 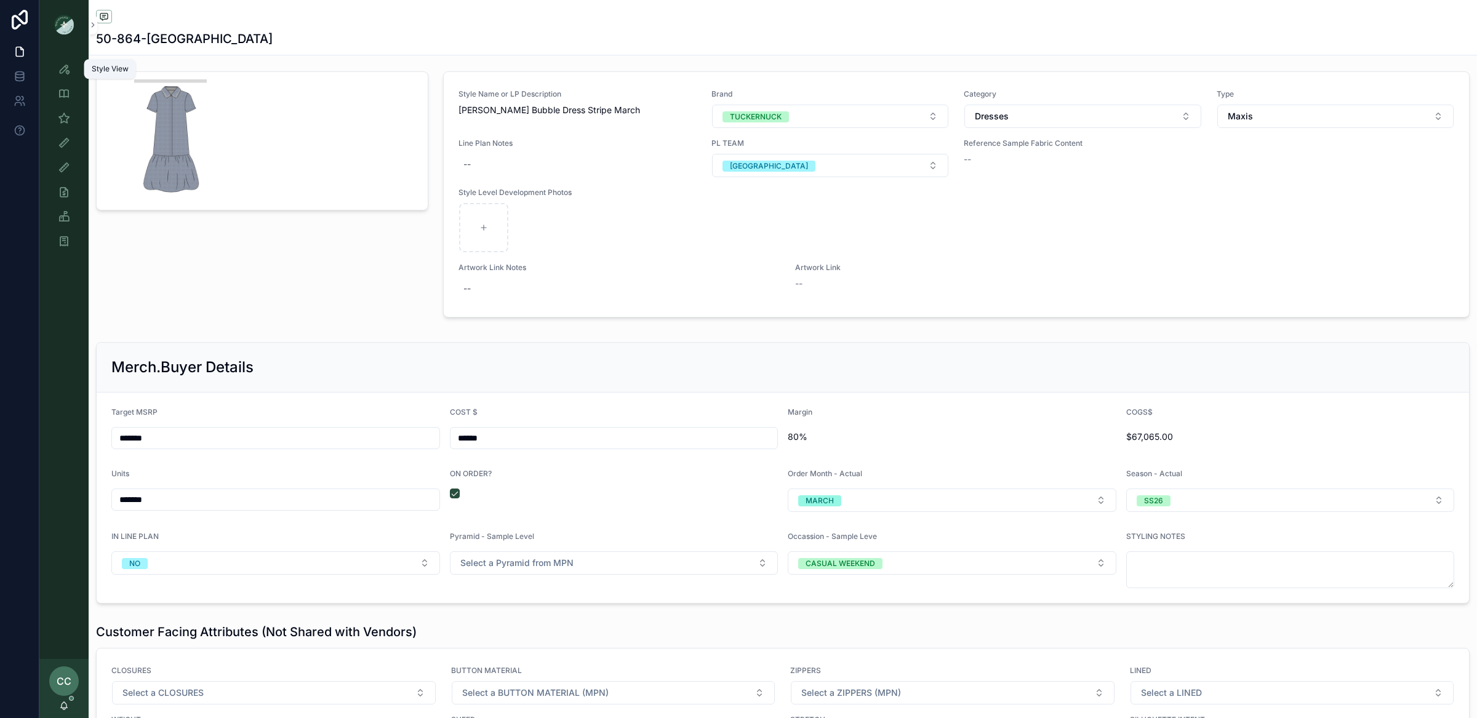 What do you see at coordinates (163, 693) in the screenshot?
I see `span: Select a CLOSURES` at bounding box center [163, 693].